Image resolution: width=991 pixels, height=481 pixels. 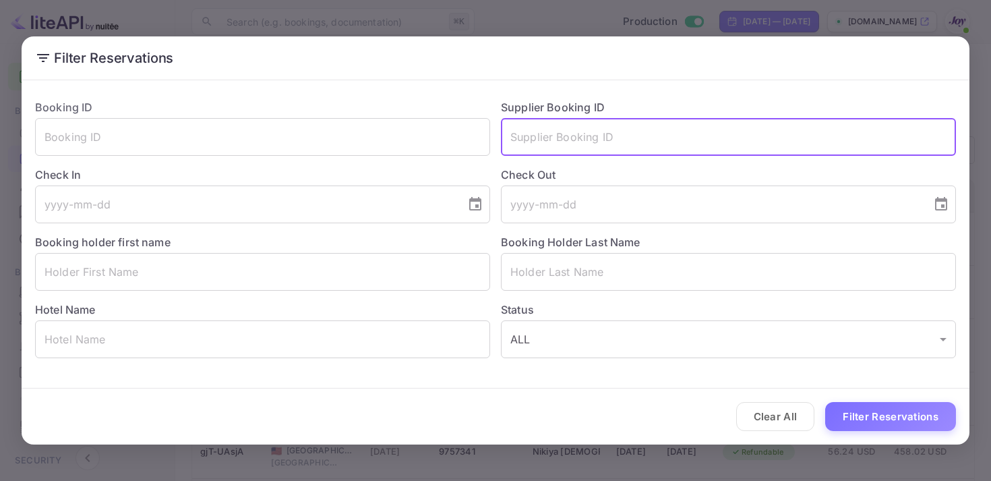 What do you see at coordinates (728, 339) in the screenshot?
I see `div: ALL` at bounding box center [728, 339].